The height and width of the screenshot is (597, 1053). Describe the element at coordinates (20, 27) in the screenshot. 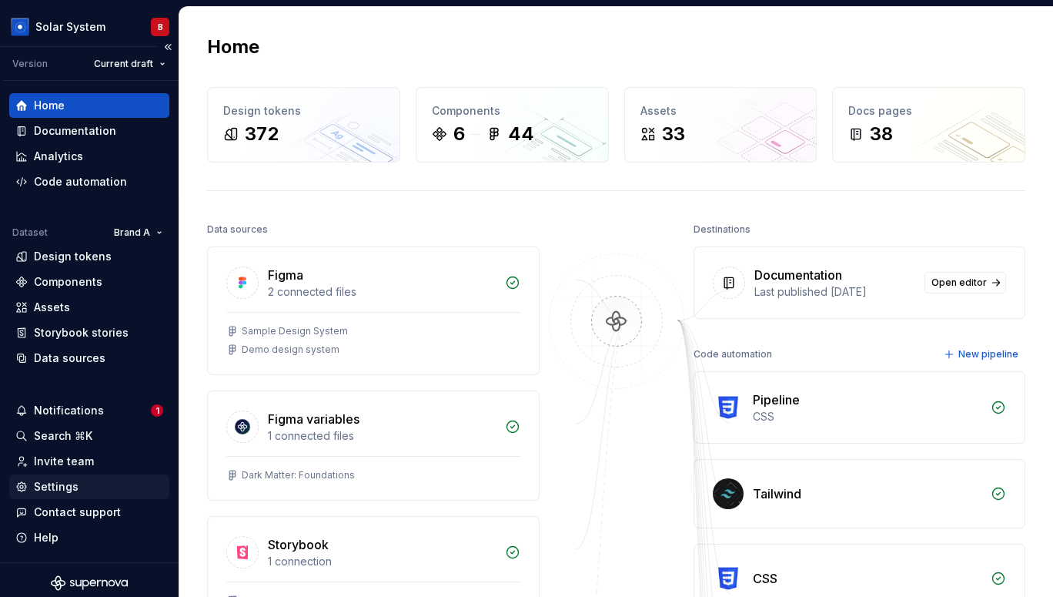

I see `img: 049812b6-2877-400d-9dc9-987621144c16.png` at that location.